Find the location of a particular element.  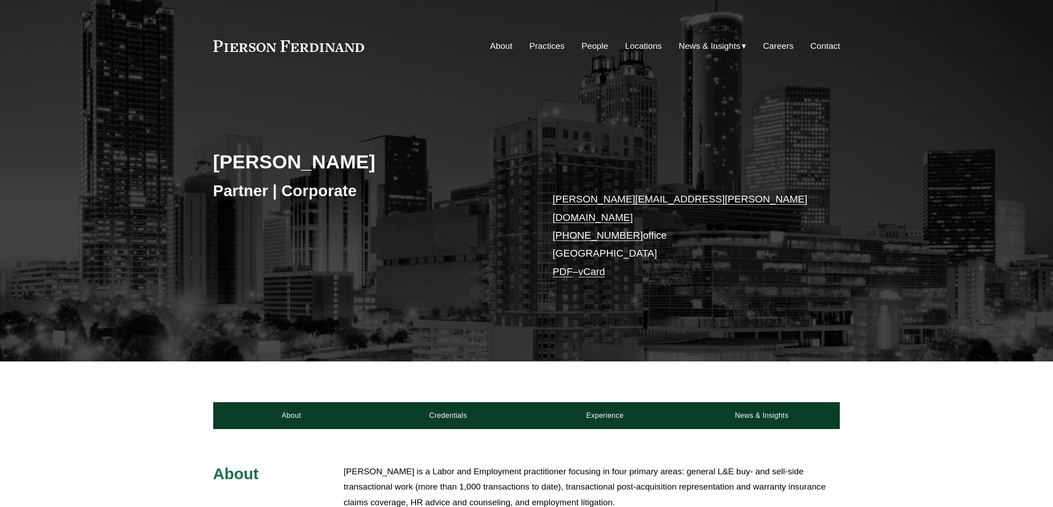

a: Experience is located at coordinates (605, 416).